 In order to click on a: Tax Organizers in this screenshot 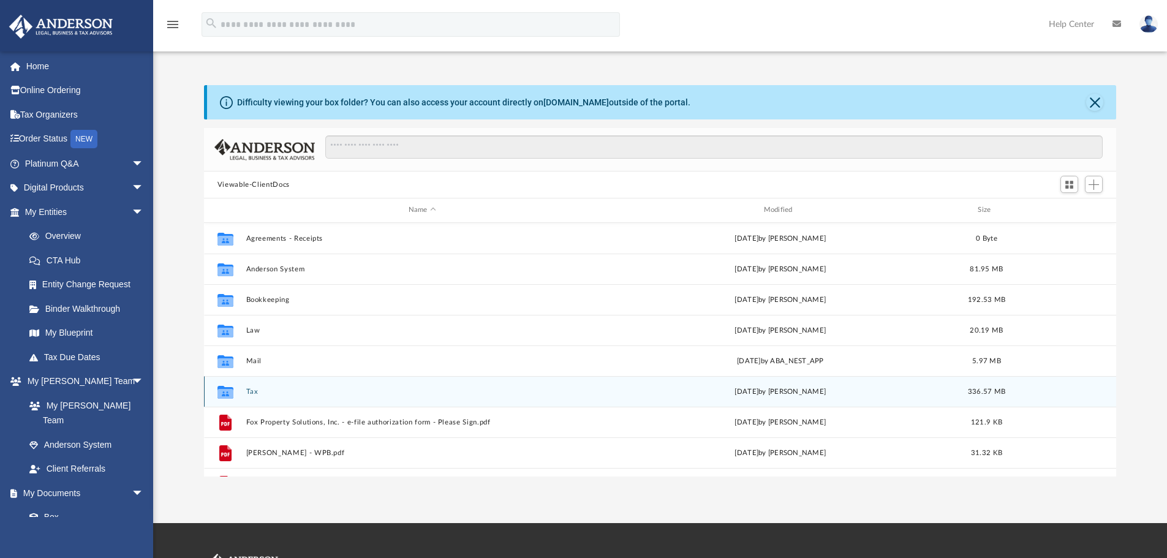, I will do `click(85, 115)`.